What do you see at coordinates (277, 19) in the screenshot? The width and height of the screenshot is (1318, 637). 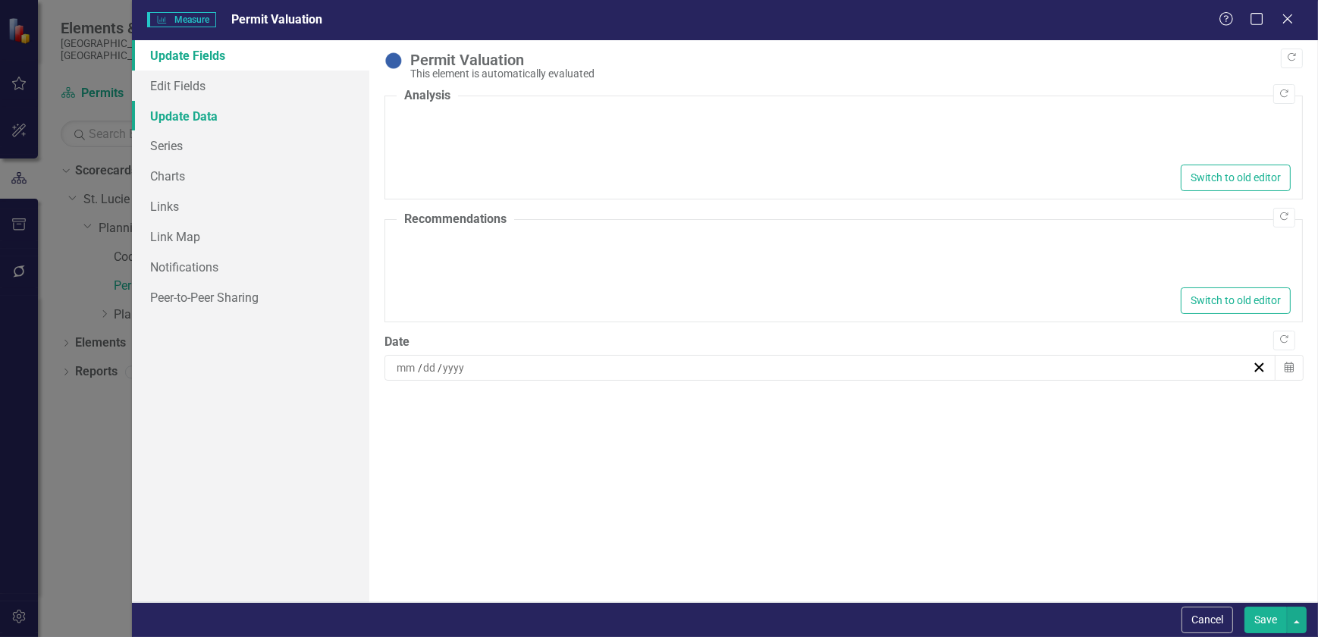 I see `span: Permit Valuation` at bounding box center [277, 19].